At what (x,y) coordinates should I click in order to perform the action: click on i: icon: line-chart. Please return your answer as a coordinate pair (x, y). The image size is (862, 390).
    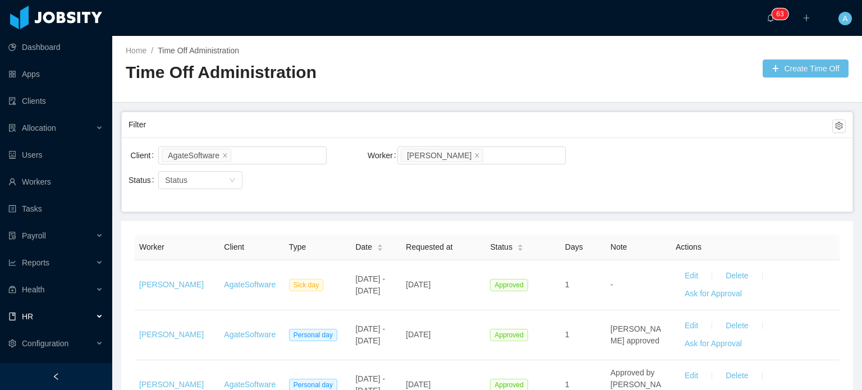
    Looking at the image, I should click on (12, 263).